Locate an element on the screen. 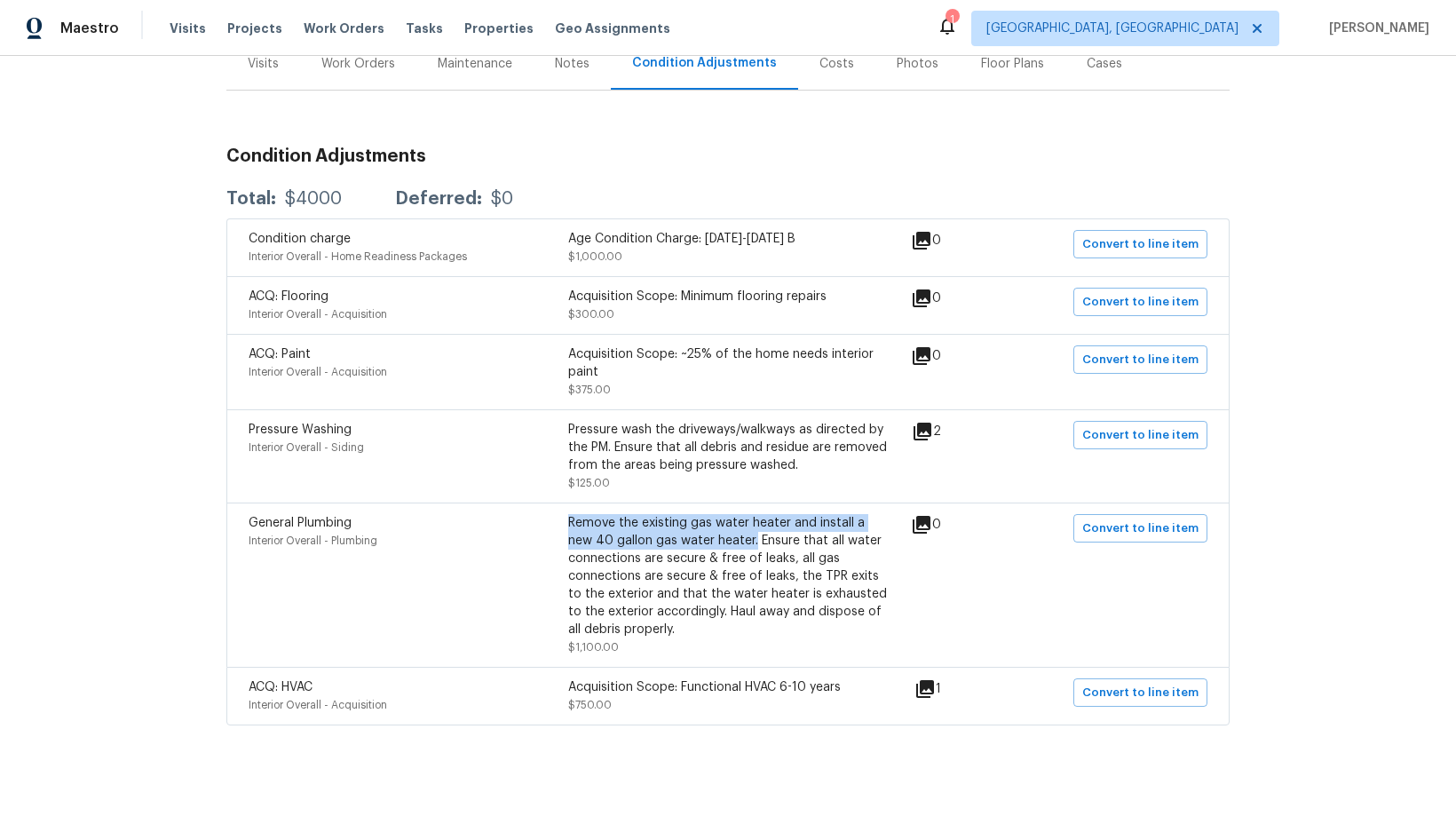 The height and width of the screenshot is (832, 1456). span: Pressure Washing is located at coordinates (300, 429).